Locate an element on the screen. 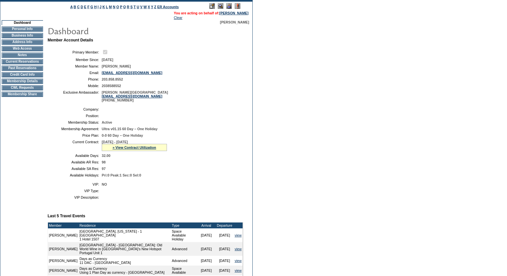 This screenshot has width=507, height=276. td: Arrival is located at coordinates (207, 225).